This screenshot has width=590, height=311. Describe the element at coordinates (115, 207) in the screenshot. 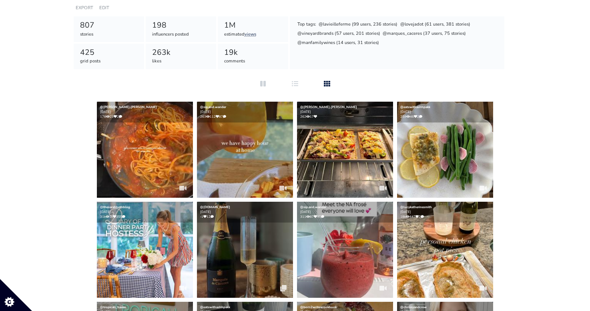

I see `a: @thesarahbethblog` at that location.